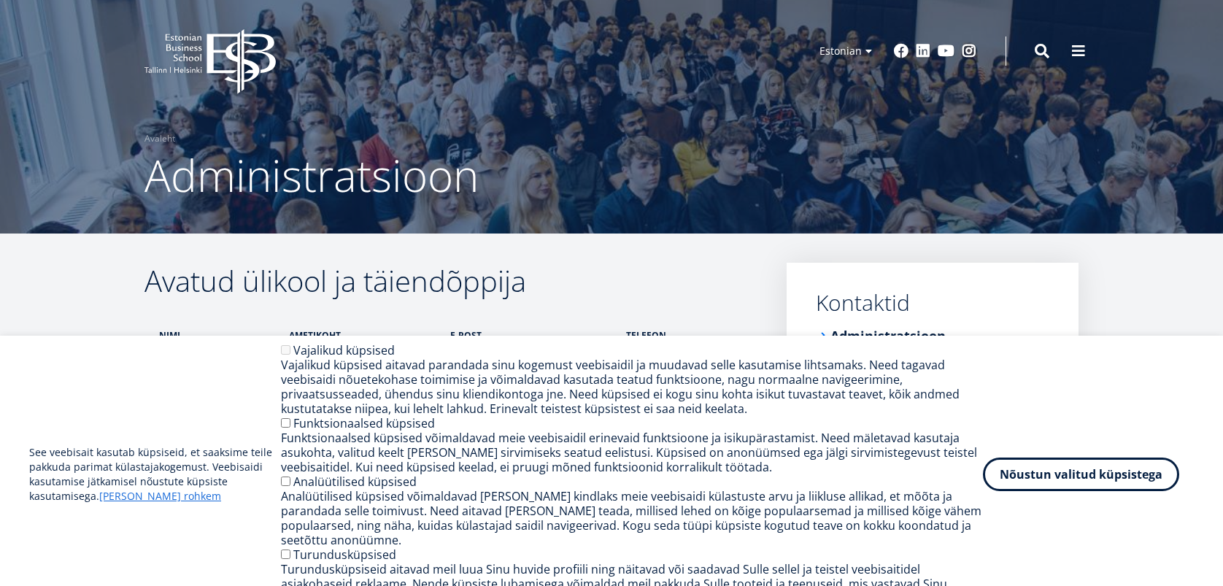 The width and height of the screenshot is (1223, 586). What do you see at coordinates (344, 350) in the screenshot?
I see `label: Vajalikud küpsised` at bounding box center [344, 350].